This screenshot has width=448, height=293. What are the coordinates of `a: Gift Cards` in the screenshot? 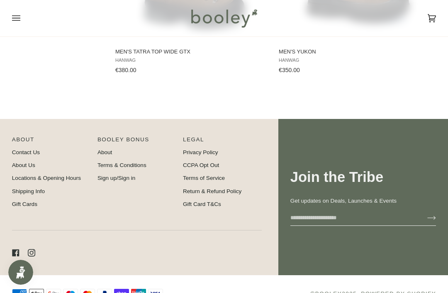 It's located at (24, 204).